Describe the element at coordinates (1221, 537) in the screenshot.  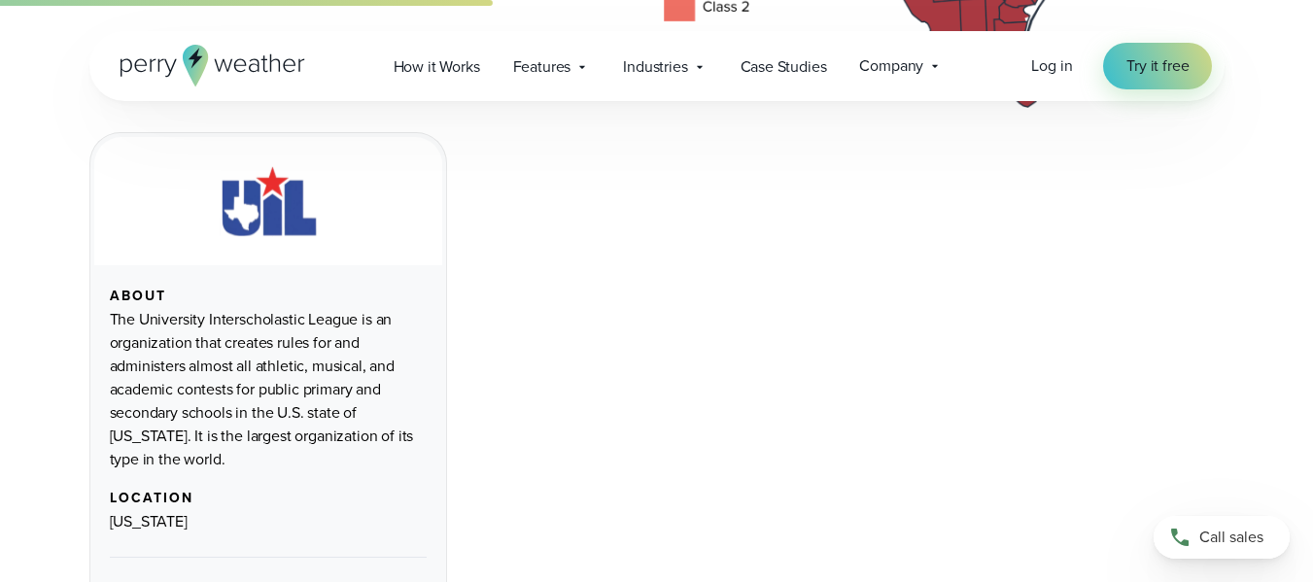
I see `a: Call sales` at that location.